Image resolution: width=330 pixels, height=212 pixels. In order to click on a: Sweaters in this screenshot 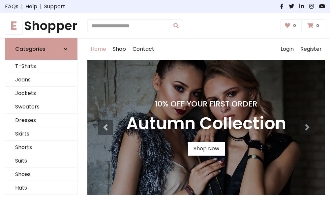, I will do `click(41, 107)`.